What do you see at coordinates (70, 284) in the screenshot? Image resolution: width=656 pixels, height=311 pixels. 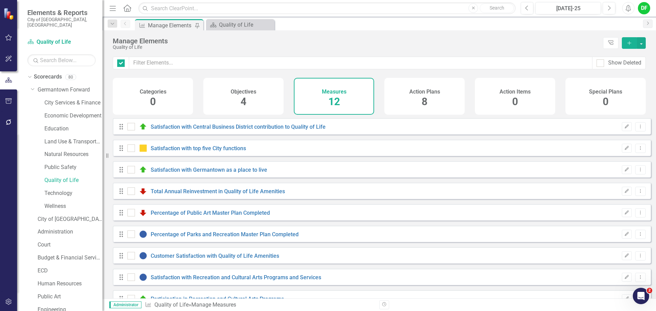 I see `a: Human Resources` at bounding box center [70, 284].